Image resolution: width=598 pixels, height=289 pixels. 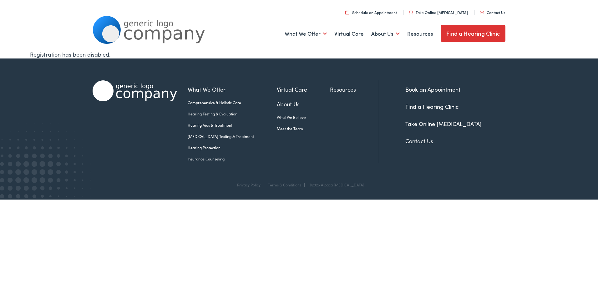 What do you see at coordinates (232, 148) in the screenshot?
I see `a: Hearing Protection` at bounding box center [232, 148].